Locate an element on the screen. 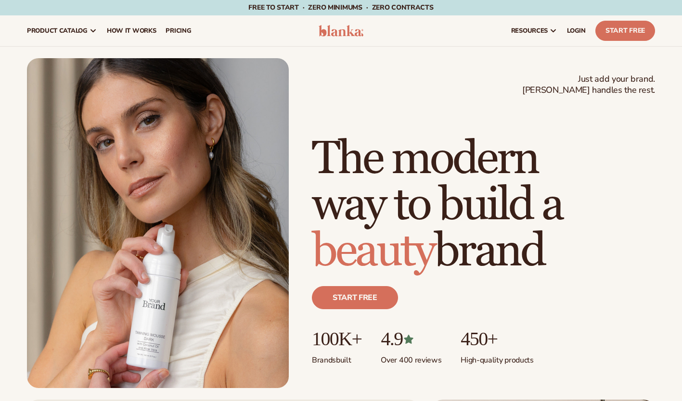 Image resolution: width=682 pixels, height=401 pixels. a: product catalog is located at coordinates (62, 31).